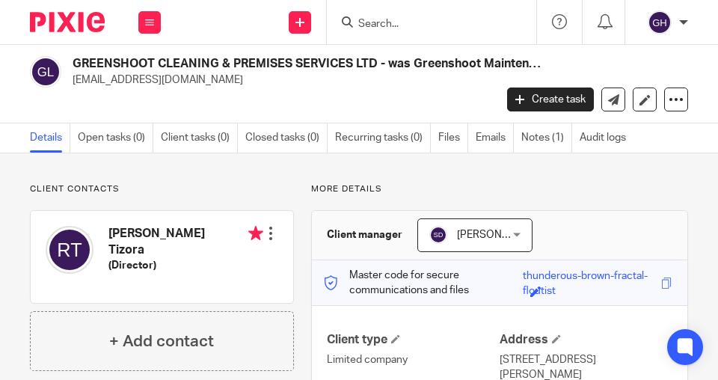  Describe the element at coordinates (185, 265) in the screenshot. I see `h5: (Director)` at that location.